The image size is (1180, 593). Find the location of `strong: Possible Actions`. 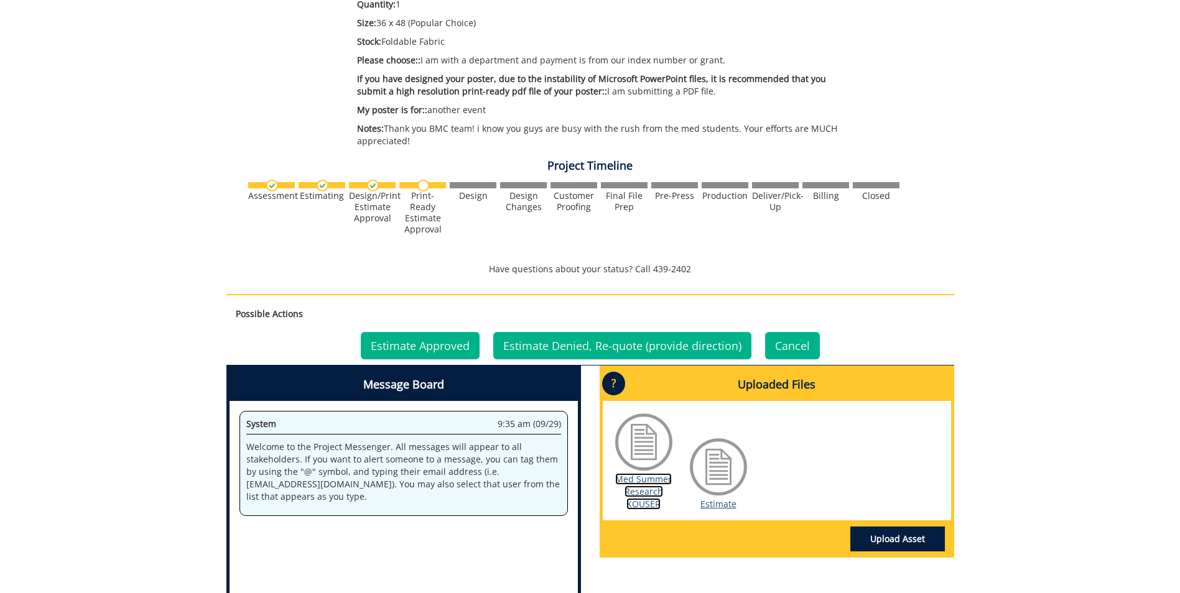

strong: Possible Actions is located at coordinates (269, 313).